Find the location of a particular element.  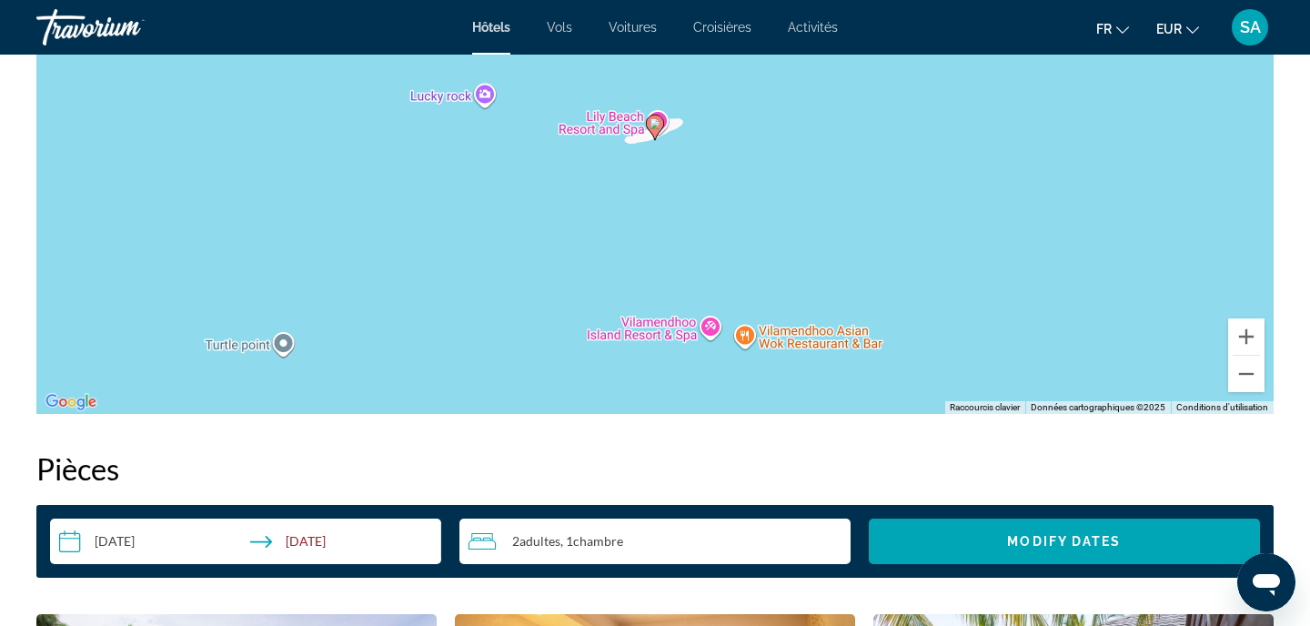

button: Raccourcis clavier is located at coordinates (984, 408).